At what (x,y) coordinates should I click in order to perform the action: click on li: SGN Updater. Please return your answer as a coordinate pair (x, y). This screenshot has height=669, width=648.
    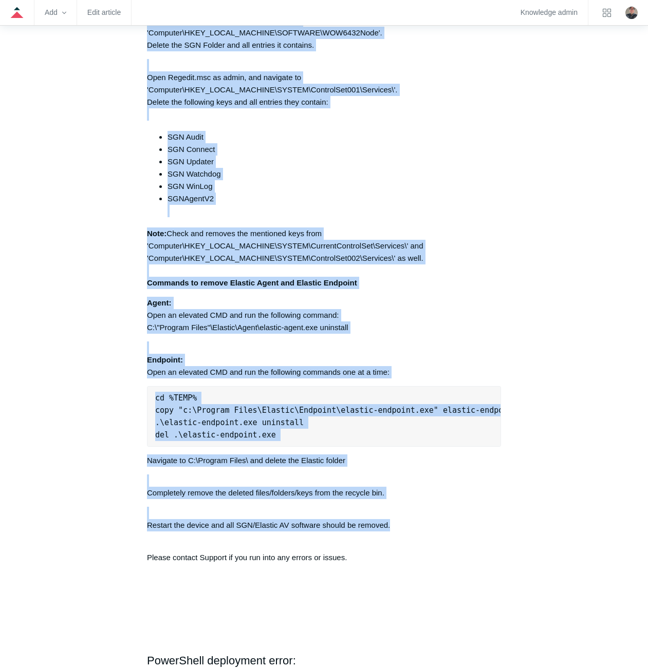
    Looking at the image, I should click on (334, 162).